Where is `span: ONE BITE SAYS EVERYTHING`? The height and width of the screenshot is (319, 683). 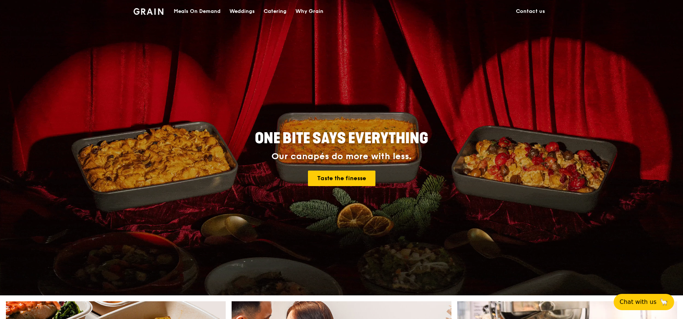
span: ONE BITE SAYS EVERYTHING is located at coordinates (341, 138).